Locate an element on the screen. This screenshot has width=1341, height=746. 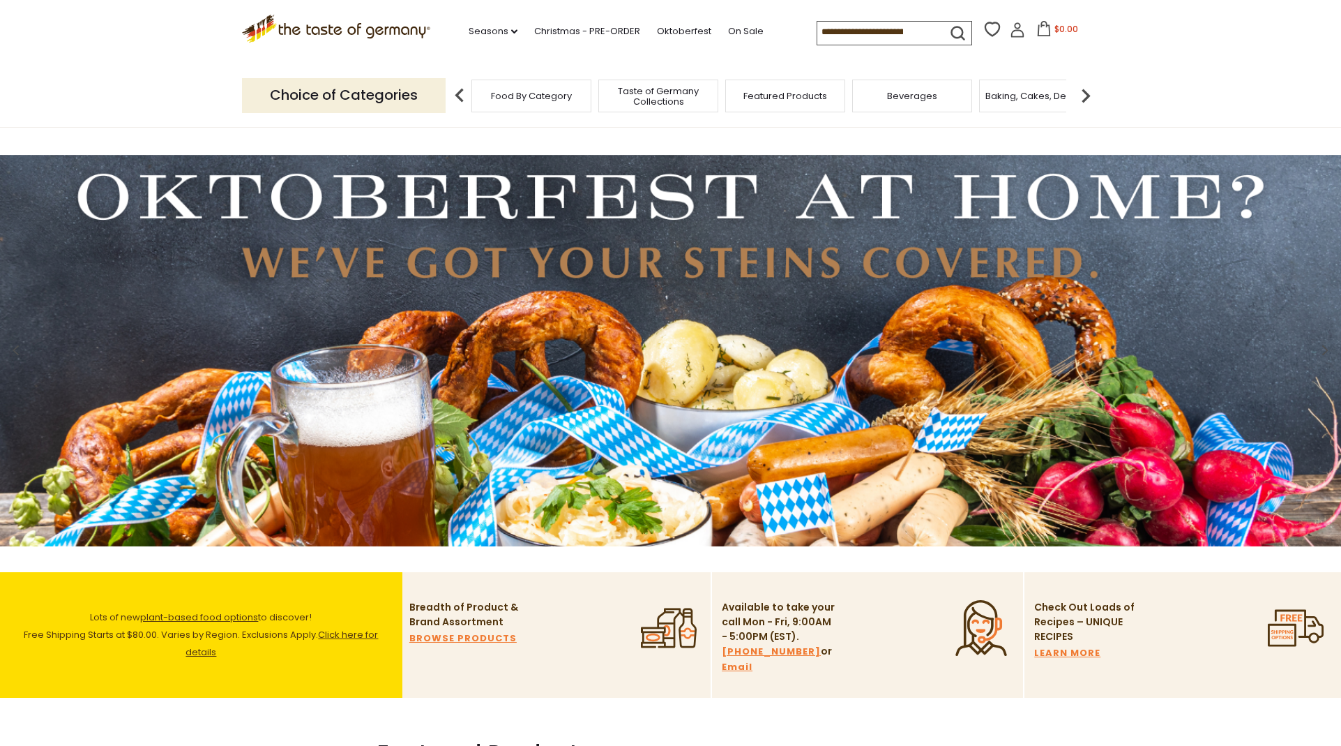
span: Lots of new to discover! Free Shipping Starts at $80.00. Varies by Region. Exclusions Apply. is located at coordinates (201, 634).